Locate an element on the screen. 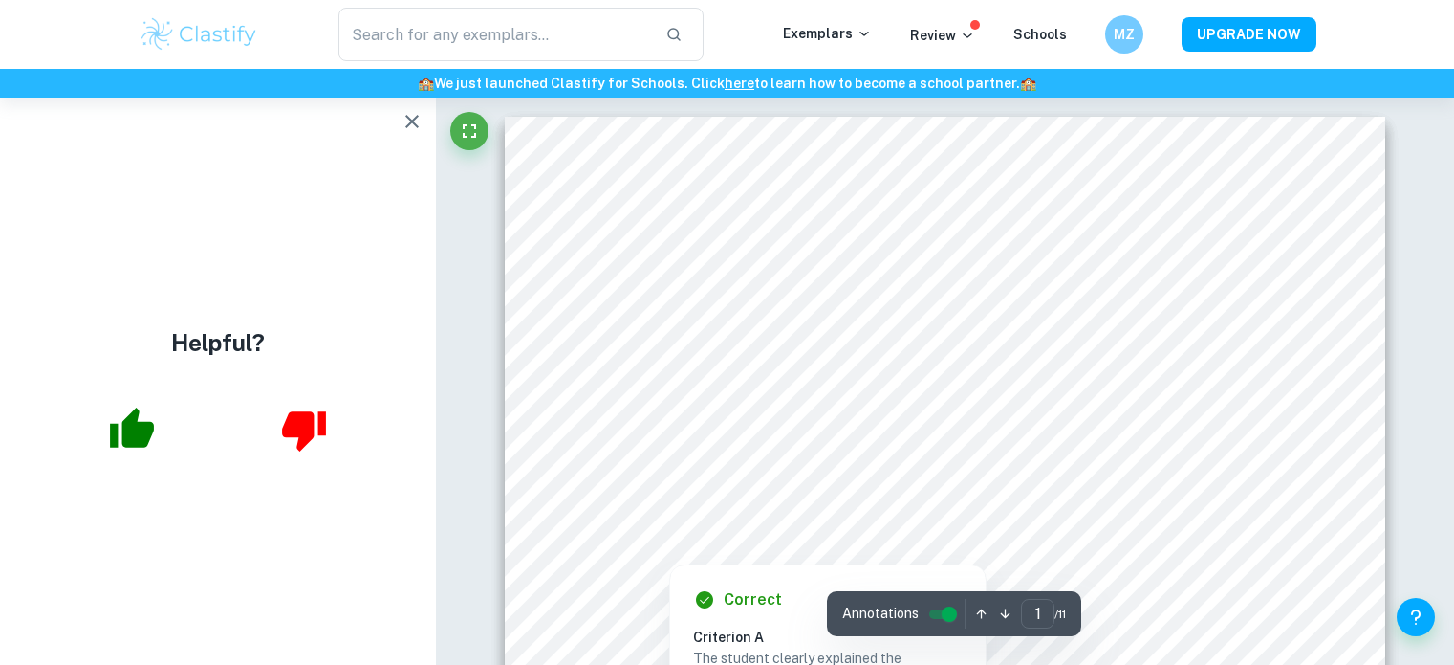 The height and width of the screenshot is (665, 1454). input: Search for any exemplars... is located at coordinates (494, 34).